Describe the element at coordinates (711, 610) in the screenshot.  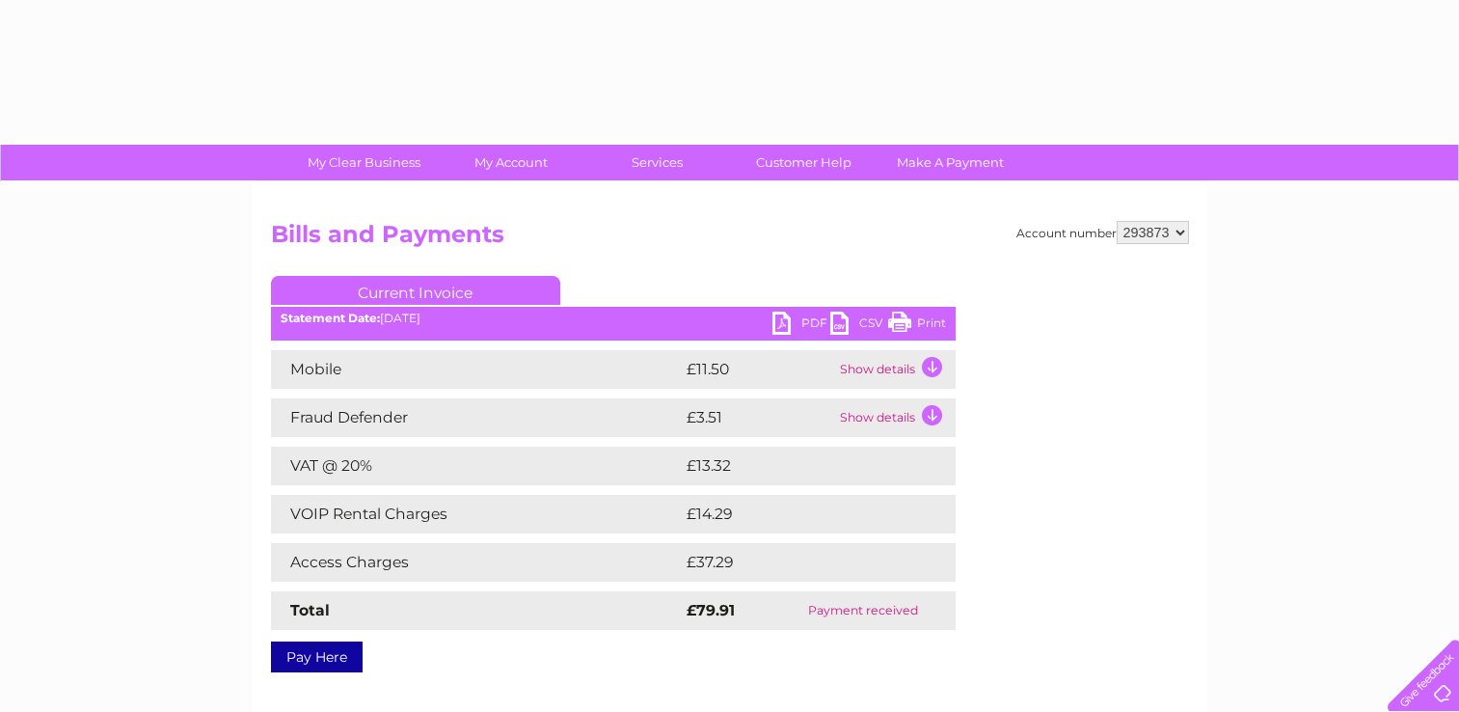
I see `strong: £79.91` at that location.